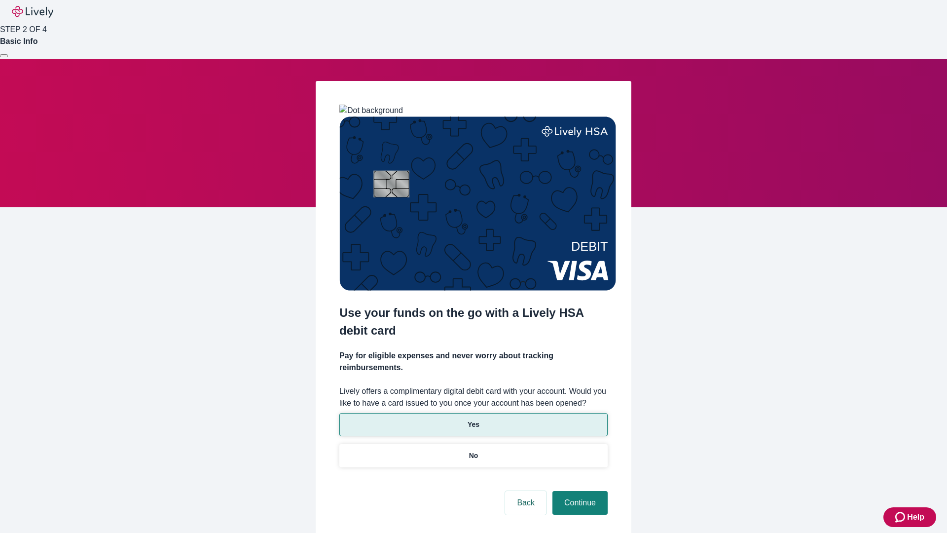 The width and height of the screenshot is (947, 533). Describe the element at coordinates (474, 424) in the screenshot. I see `button: Yes` at that location.